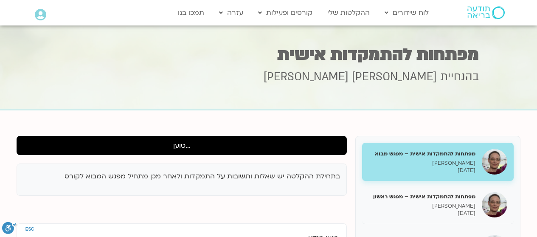  I want to click on p: בתחילת ההקלטה יש שאלות ותשובות על התמקדות ולאחר מכן מתחיל מפגש המבוא לקורס, so click(182, 176).